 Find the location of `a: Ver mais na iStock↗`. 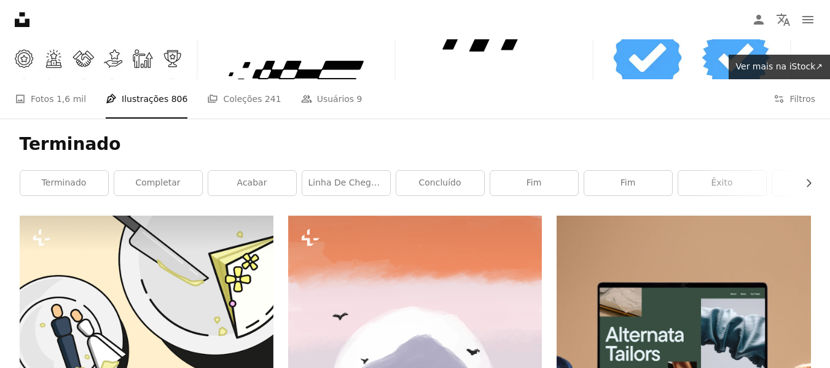

a: Ver mais na iStock↗ is located at coordinates (779, 67).